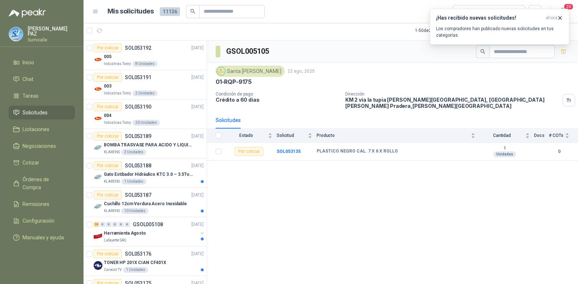  I want to click on a: Tareas, so click(42, 96).